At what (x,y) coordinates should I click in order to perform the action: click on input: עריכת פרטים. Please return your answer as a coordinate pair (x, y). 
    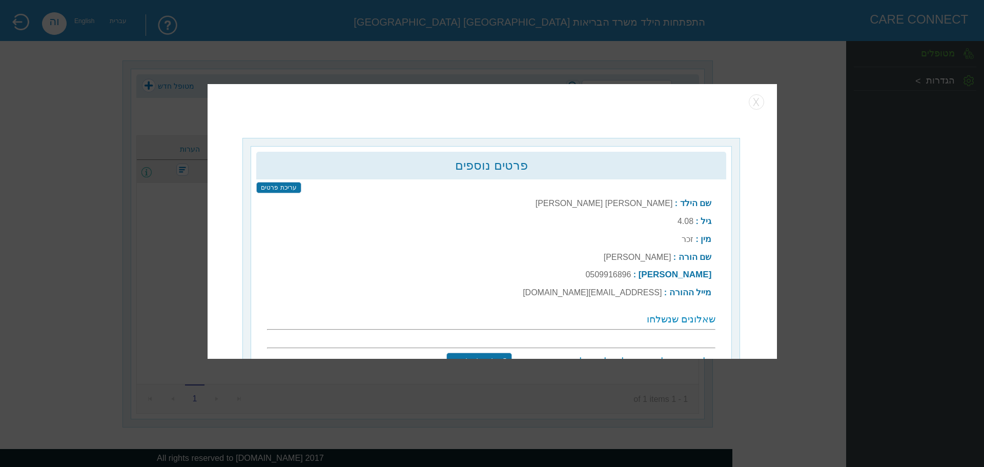
    Looking at the image, I should click on (278, 187).